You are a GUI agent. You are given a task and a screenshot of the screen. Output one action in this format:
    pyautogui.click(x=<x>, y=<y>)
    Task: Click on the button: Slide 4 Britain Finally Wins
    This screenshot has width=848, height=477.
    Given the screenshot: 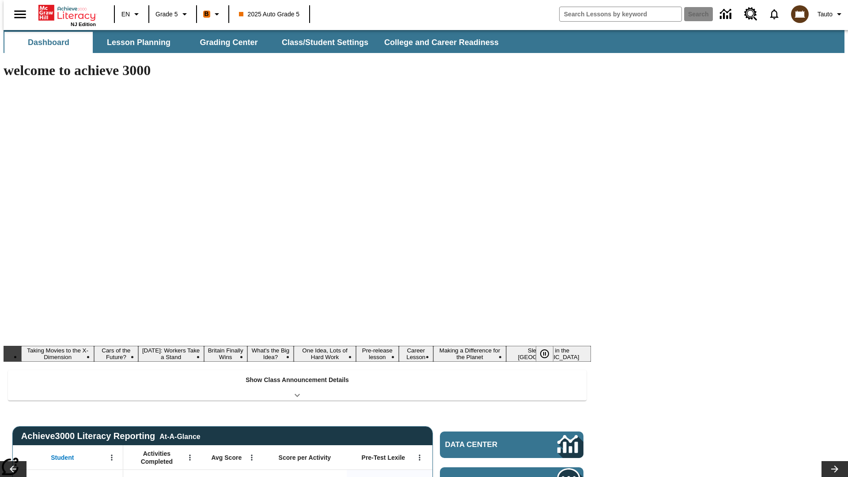 What is the action you would take?
    pyautogui.click(x=226, y=354)
    